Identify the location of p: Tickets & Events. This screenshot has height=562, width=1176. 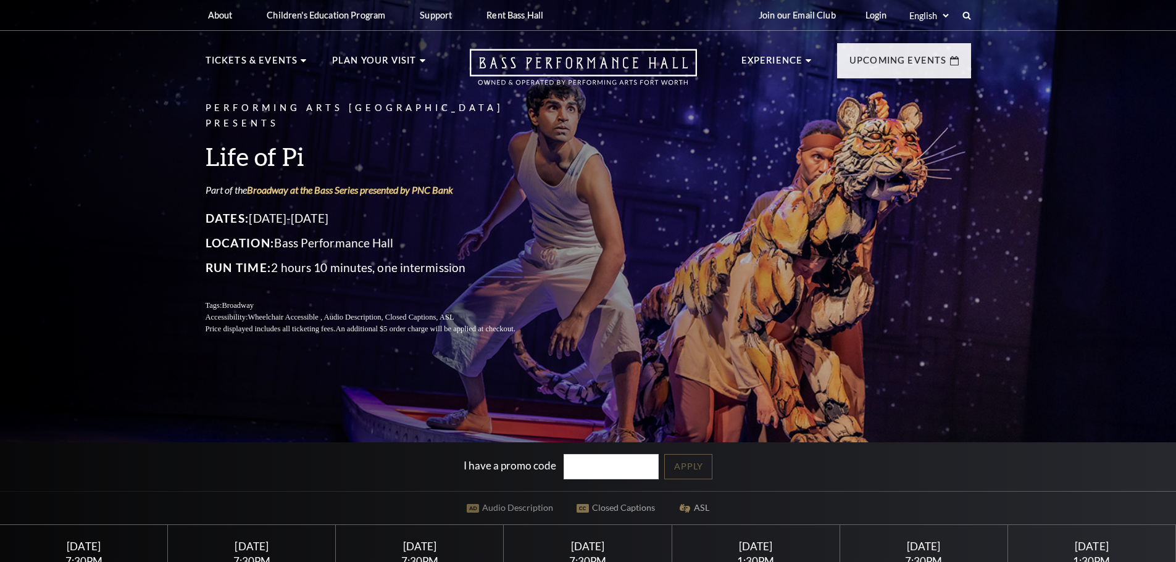
(252, 64).